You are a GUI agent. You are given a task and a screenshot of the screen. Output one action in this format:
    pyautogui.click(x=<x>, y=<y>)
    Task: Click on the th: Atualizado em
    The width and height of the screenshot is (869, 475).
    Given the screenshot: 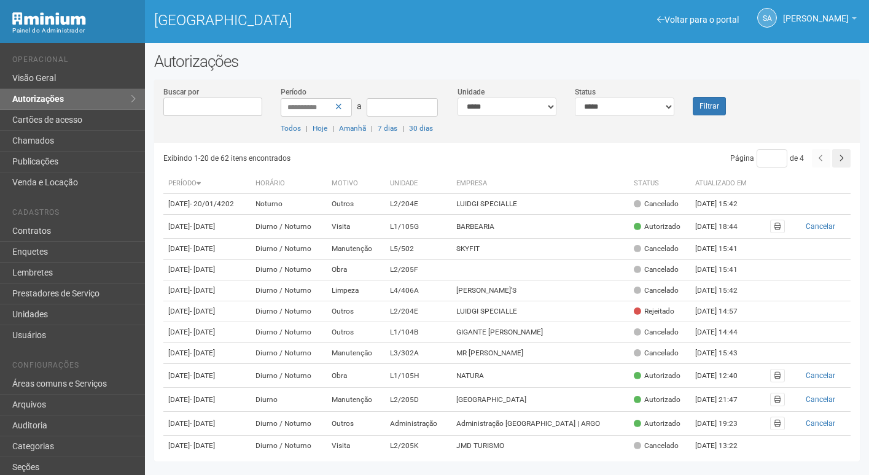 What is the action you would take?
    pyautogui.click(x=724, y=184)
    